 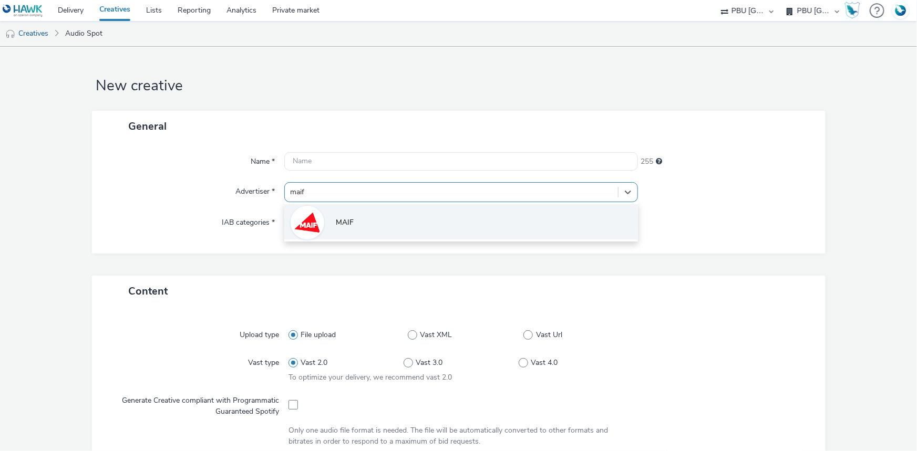 I want to click on h1: New creative, so click(x=459, y=86).